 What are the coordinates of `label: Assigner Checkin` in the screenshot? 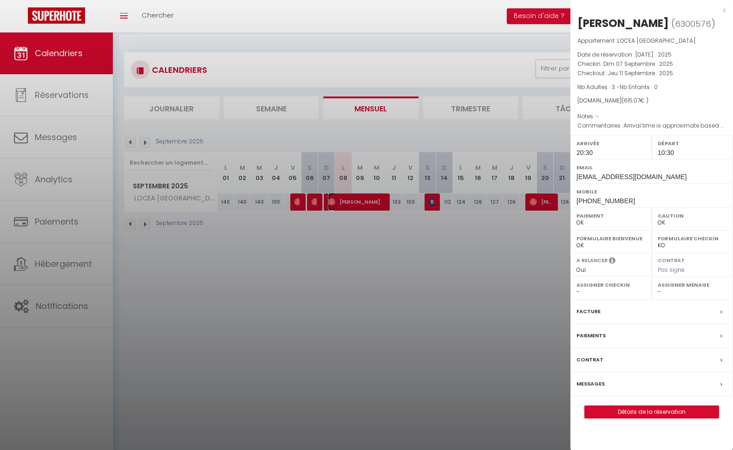 It's located at (610, 285).